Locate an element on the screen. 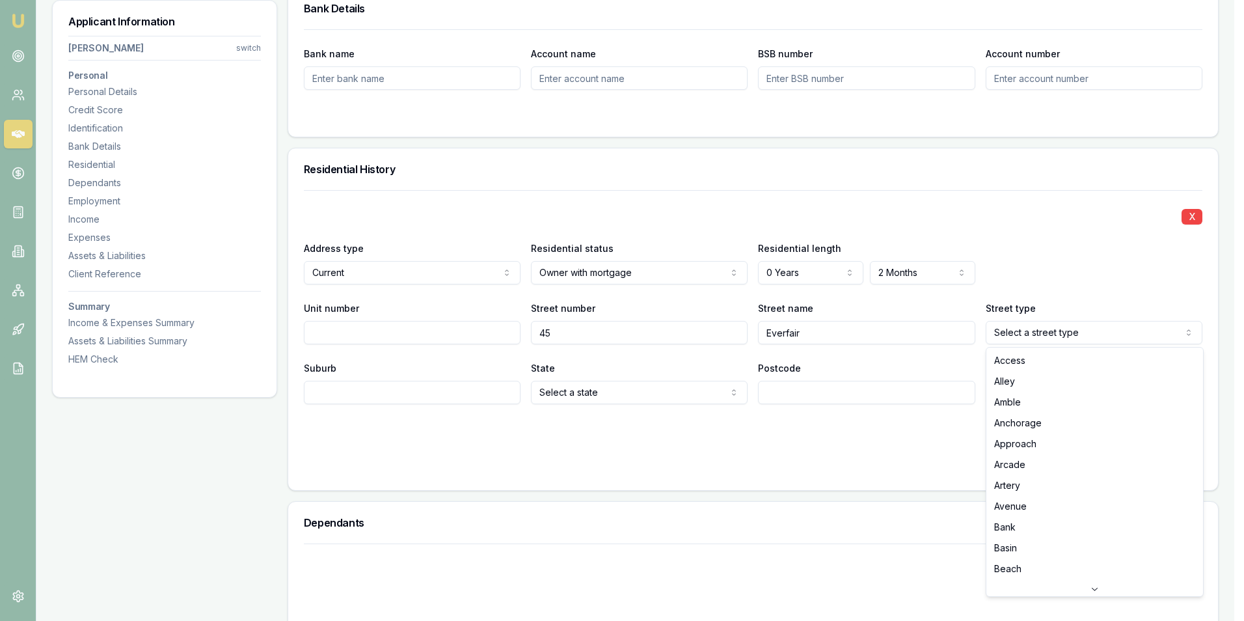  span: Amble is located at coordinates (1008, 402).